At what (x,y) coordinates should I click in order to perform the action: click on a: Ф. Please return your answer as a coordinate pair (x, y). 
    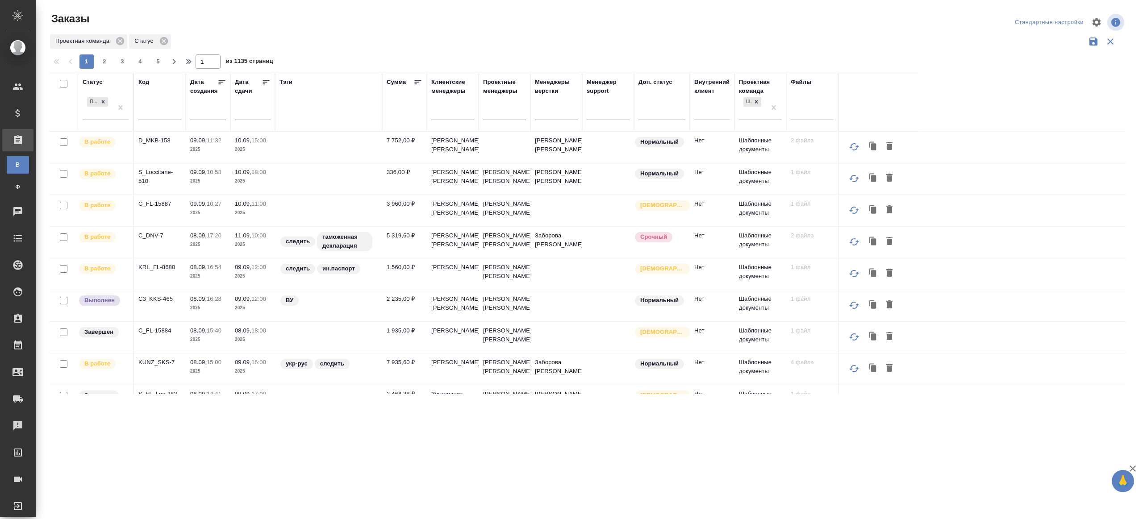
    Looking at the image, I should click on (18, 187).